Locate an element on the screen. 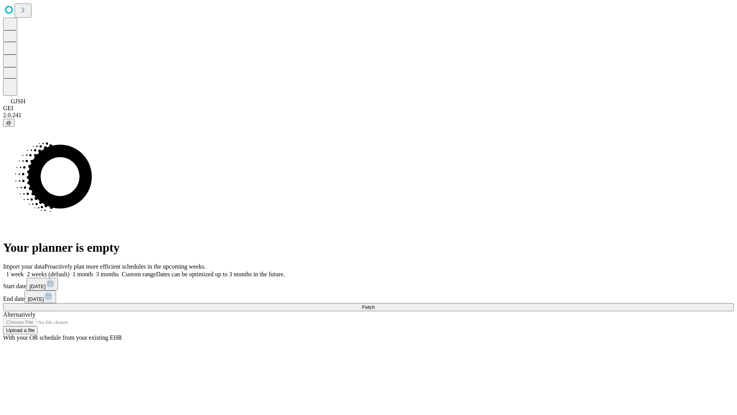 The width and height of the screenshot is (737, 415). span: 3 months is located at coordinates (107, 274).